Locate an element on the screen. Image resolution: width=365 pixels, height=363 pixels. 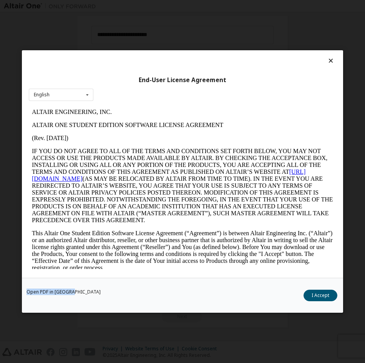
button: I Accept is located at coordinates (320, 295).